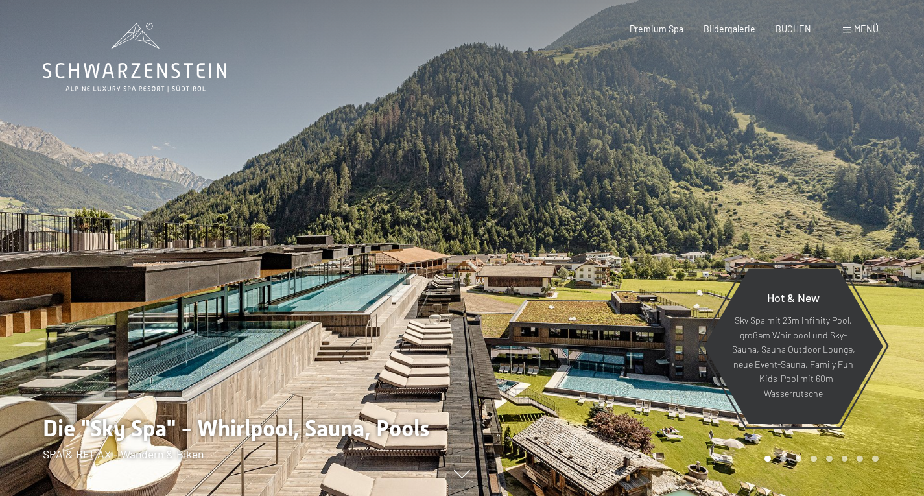 The width and height of the screenshot is (924, 496). Describe the element at coordinates (793, 29) in the screenshot. I see `a: BUCHEN` at that location.